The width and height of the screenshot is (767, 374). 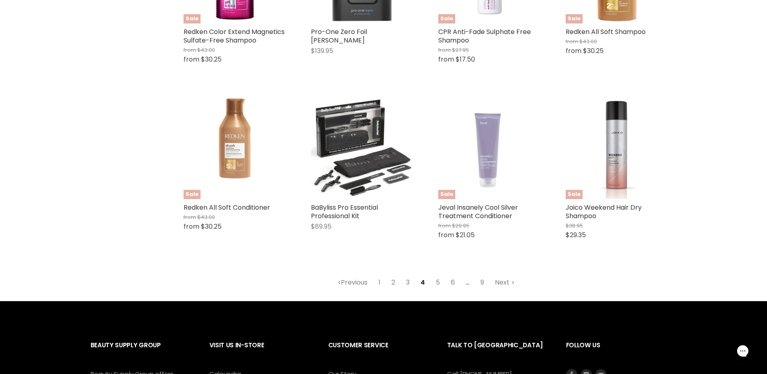 What do you see at coordinates (478, 211) in the screenshot?
I see `a: Jeval Insanely Cool Silver Treatment Conditioner` at bounding box center [478, 211].